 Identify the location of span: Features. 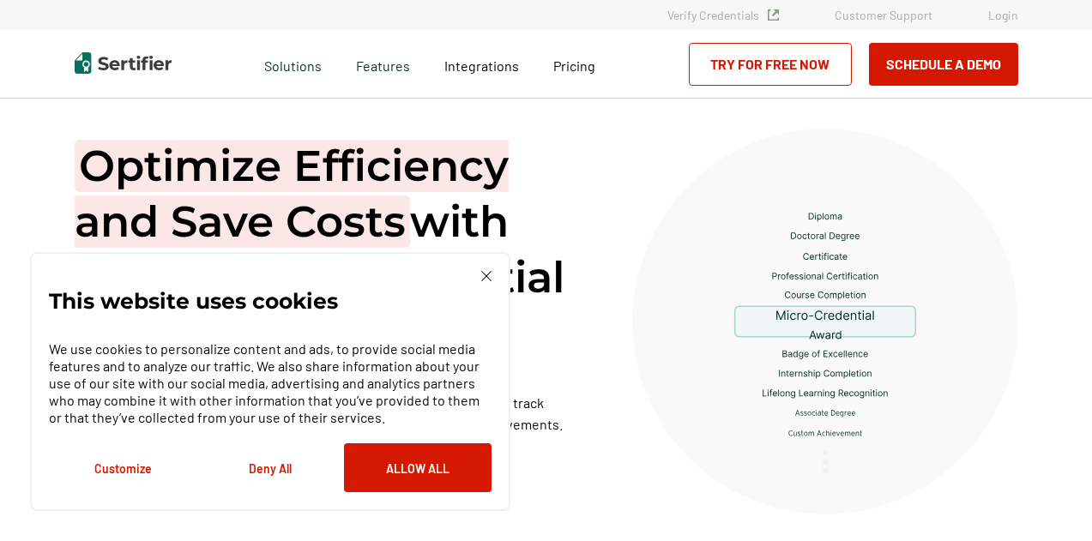
(383, 63).